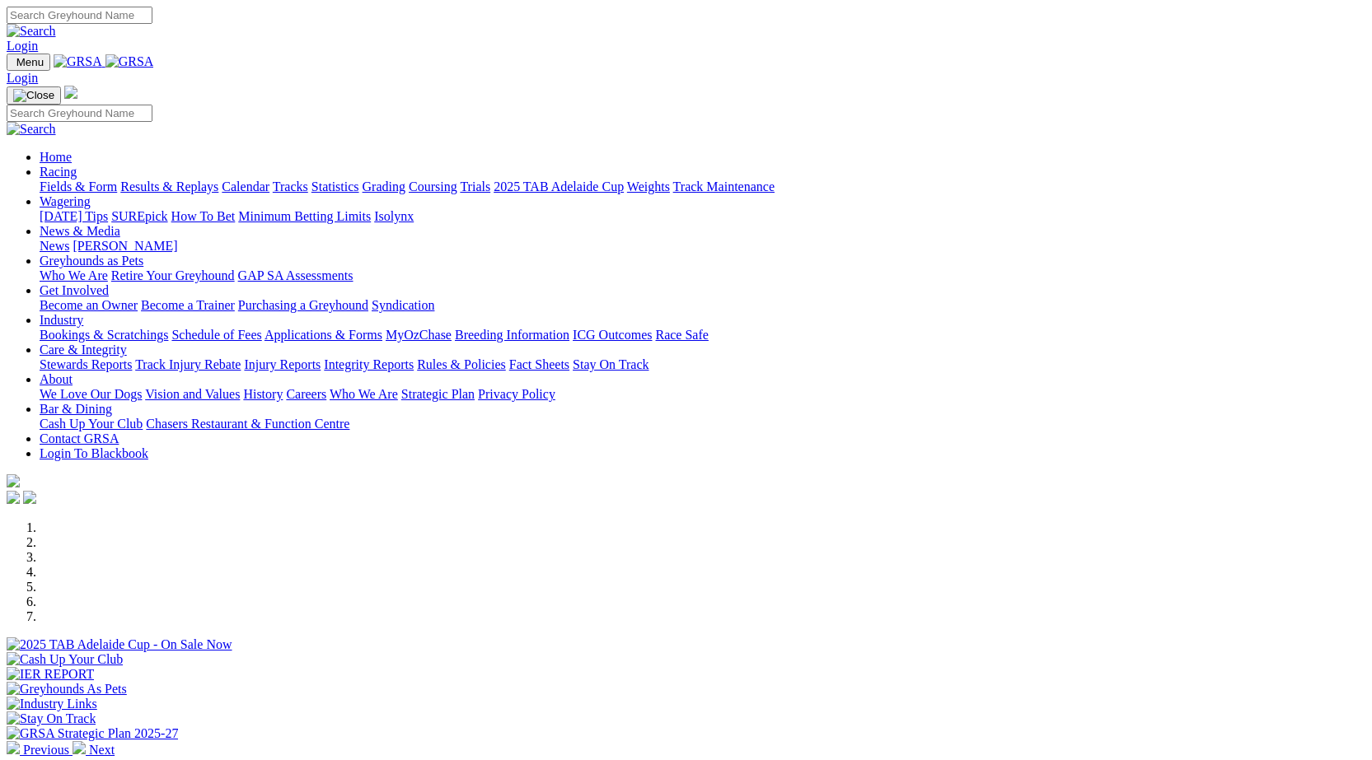 The image size is (1372, 760). What do you see at coordinates (88, 305) in the screenshot?
I see `a: Become an Owner` at bounding box center [88, 305].